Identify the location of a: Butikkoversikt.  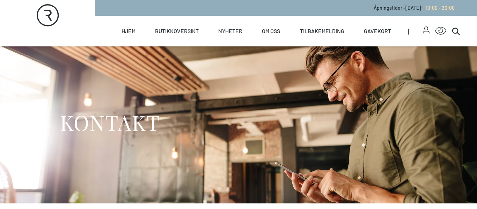
(177, 31).